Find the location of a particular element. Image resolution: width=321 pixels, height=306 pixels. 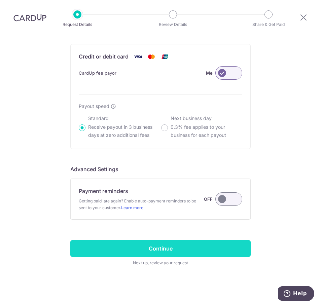

p: Payment reminders is located at coordinates (103, 191).